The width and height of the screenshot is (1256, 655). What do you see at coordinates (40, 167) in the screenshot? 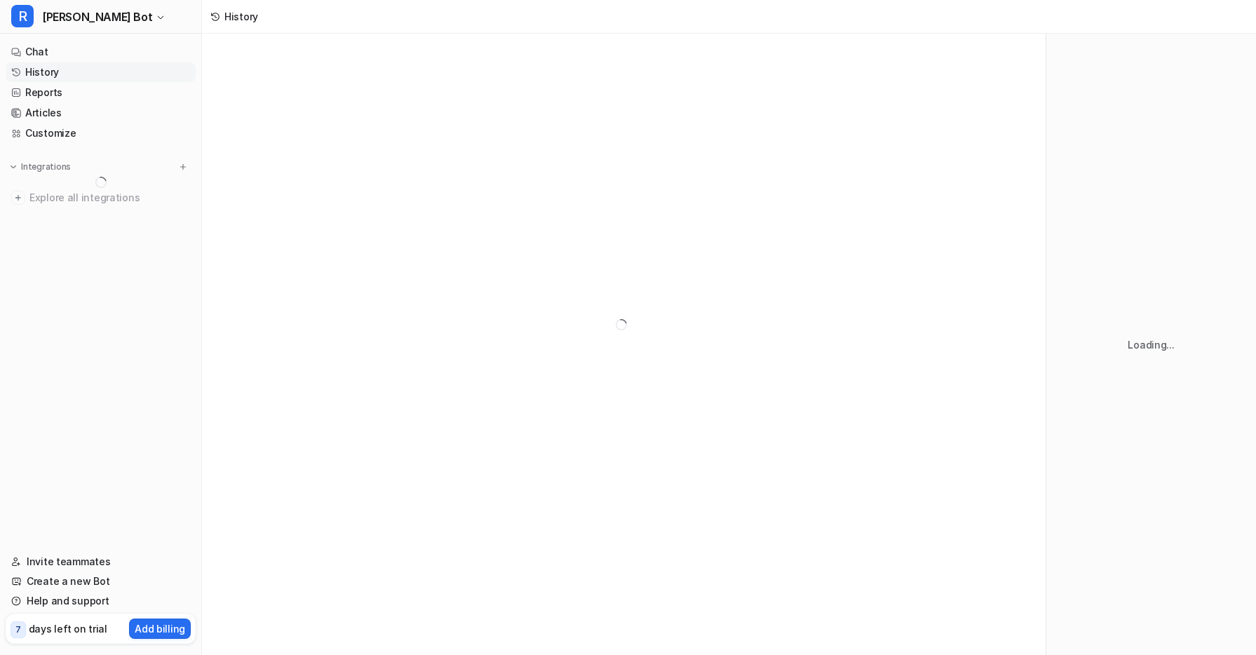
I see `button: Integrations` at bounding box center [40, 167].